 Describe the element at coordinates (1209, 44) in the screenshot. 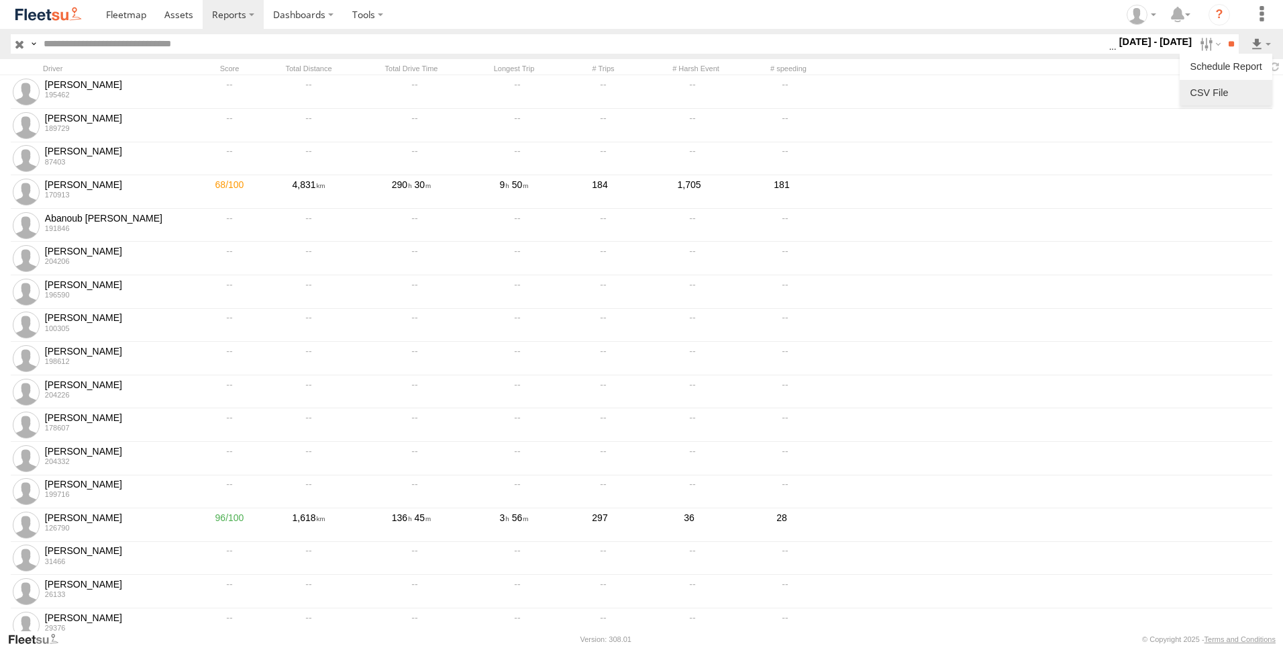

I see `label: Search Filter Options` at that location.